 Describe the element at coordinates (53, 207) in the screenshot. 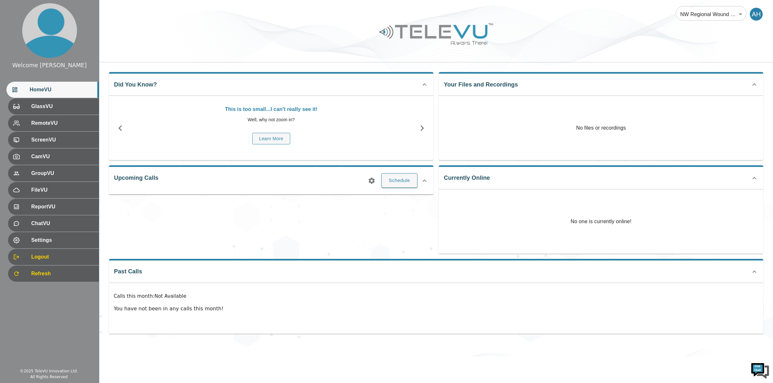

I see `div: ReportVU` at that location.